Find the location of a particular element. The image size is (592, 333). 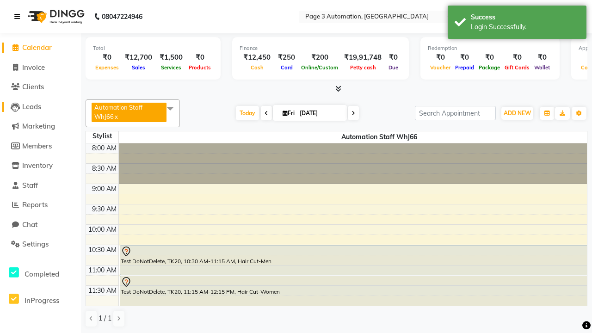

span: Online/Custom is located at coordinates (320, 68).